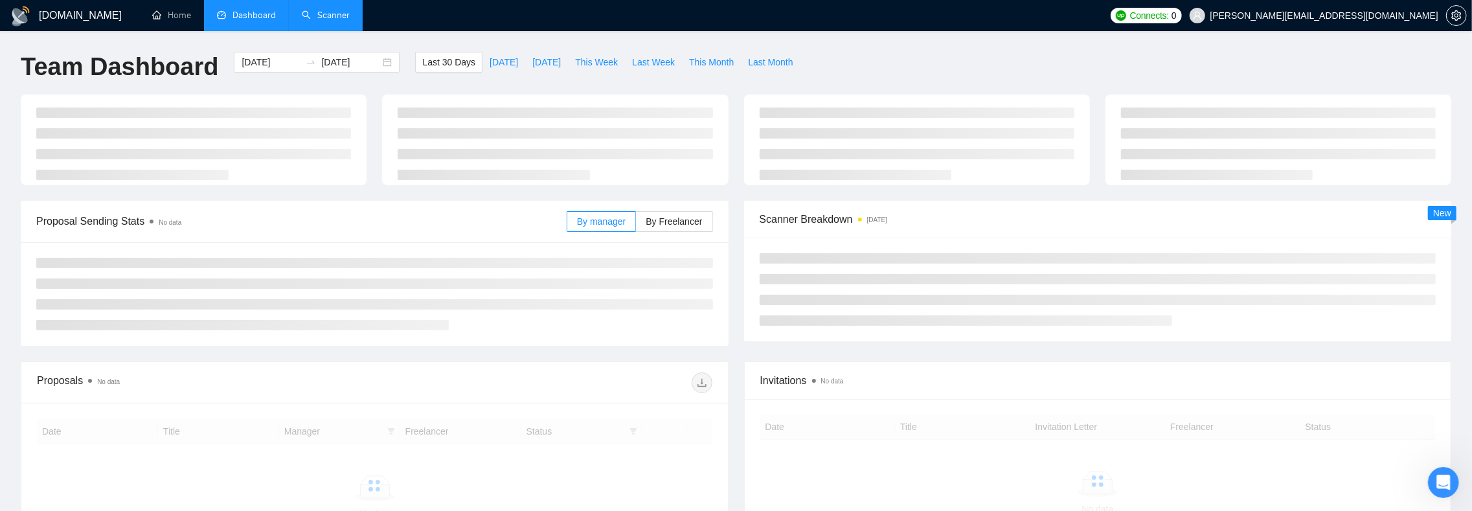  Describe the element at coordinates (172, 15) in the screenshot. I see `a: homeHome` at that location.